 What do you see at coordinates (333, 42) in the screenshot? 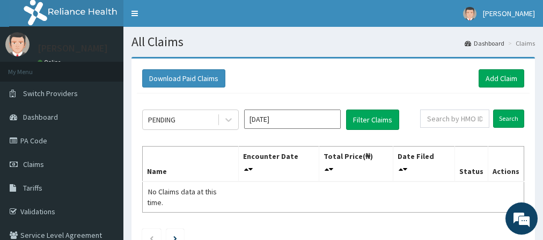
I see `h1: All Claims` at bounding box center [333, 42].